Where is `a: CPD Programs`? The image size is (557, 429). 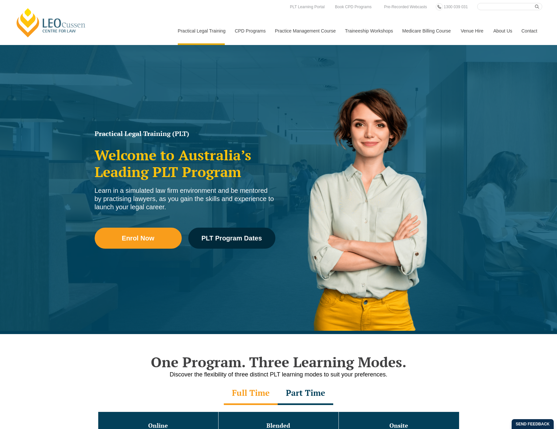
a: CPD Programs is located at coordinates (250, 31).